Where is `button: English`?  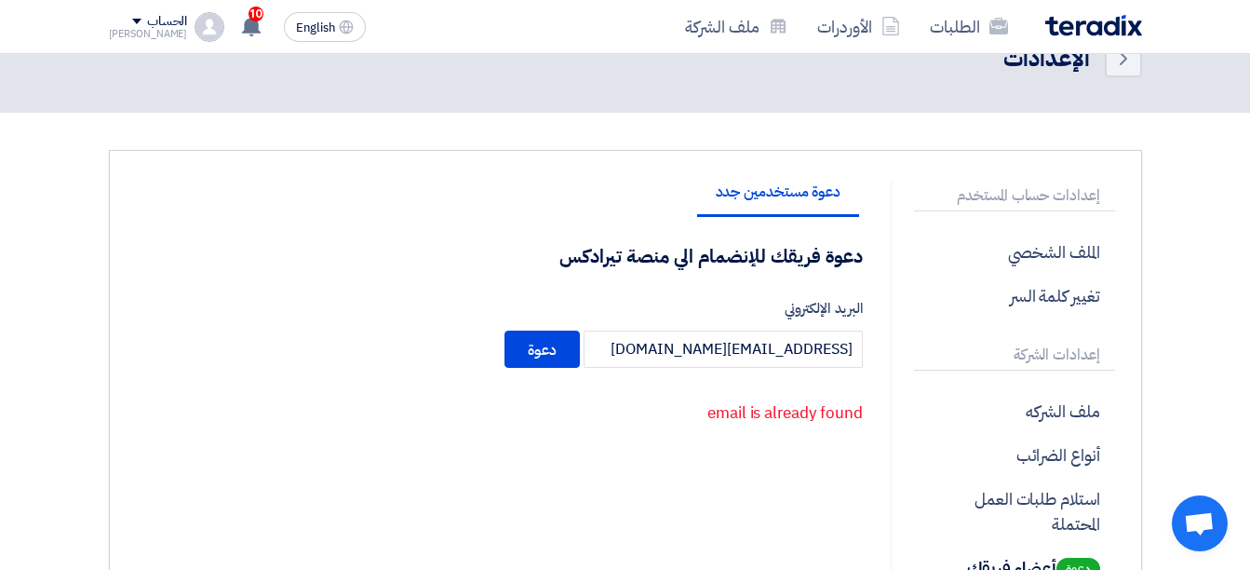 button: English is located at coordinates (325, 27).